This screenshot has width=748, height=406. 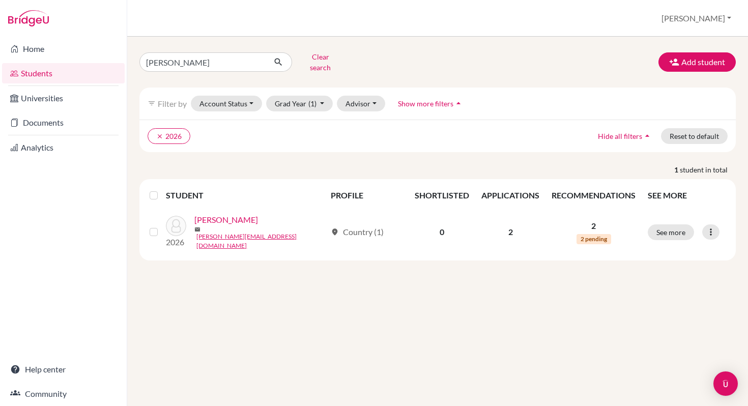 I want to click on button: Clear search, so click(x=320, y=62).